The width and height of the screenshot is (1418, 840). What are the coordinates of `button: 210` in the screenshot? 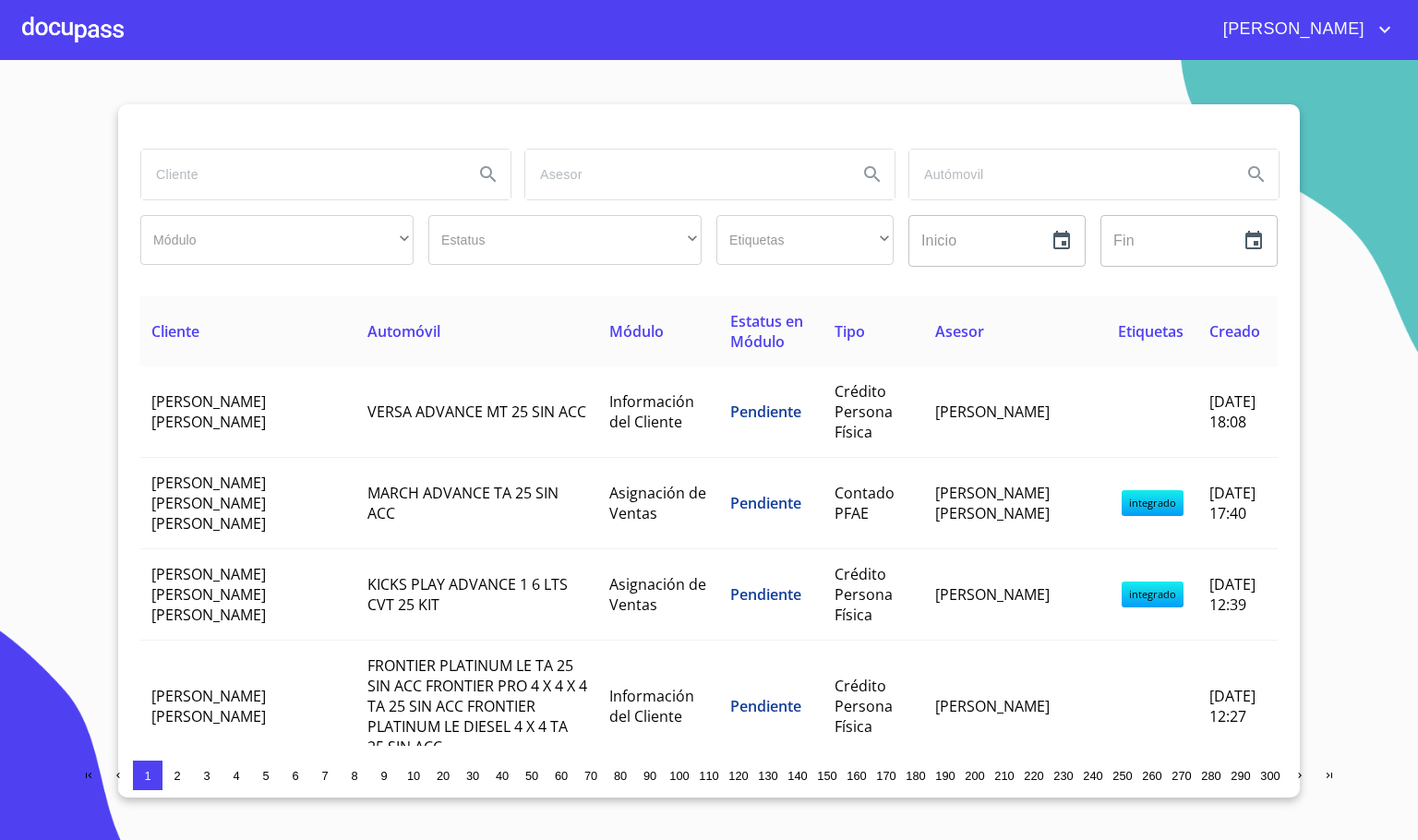 It's located at (1005, 775).